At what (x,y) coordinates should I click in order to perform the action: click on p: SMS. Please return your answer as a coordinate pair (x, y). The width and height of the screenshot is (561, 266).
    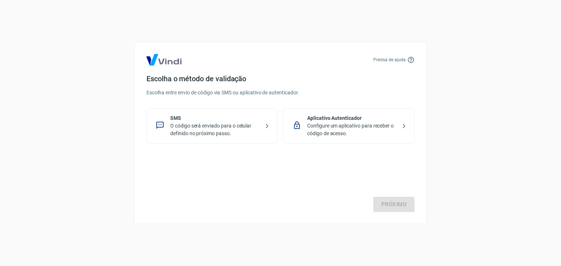
    Looking at the image, I should click on (215, 118).